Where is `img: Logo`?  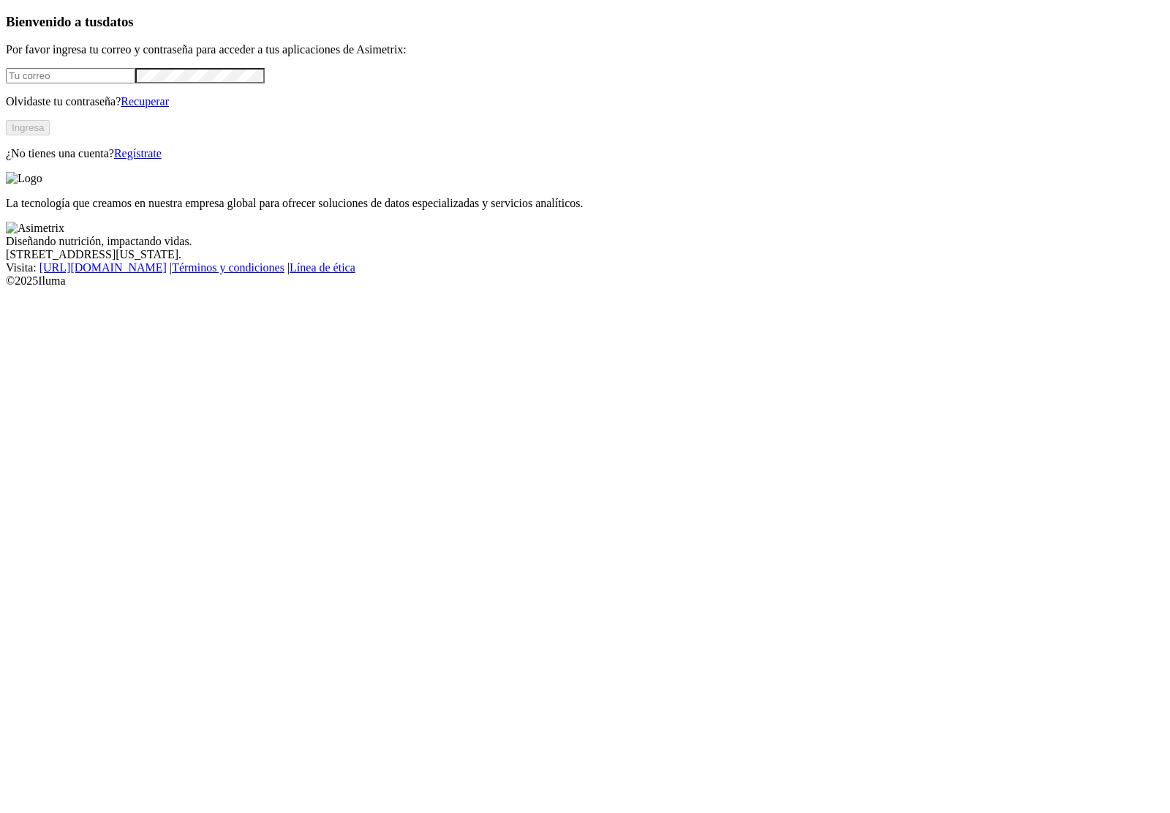 img: Logo is located at coordinates (24, 178).